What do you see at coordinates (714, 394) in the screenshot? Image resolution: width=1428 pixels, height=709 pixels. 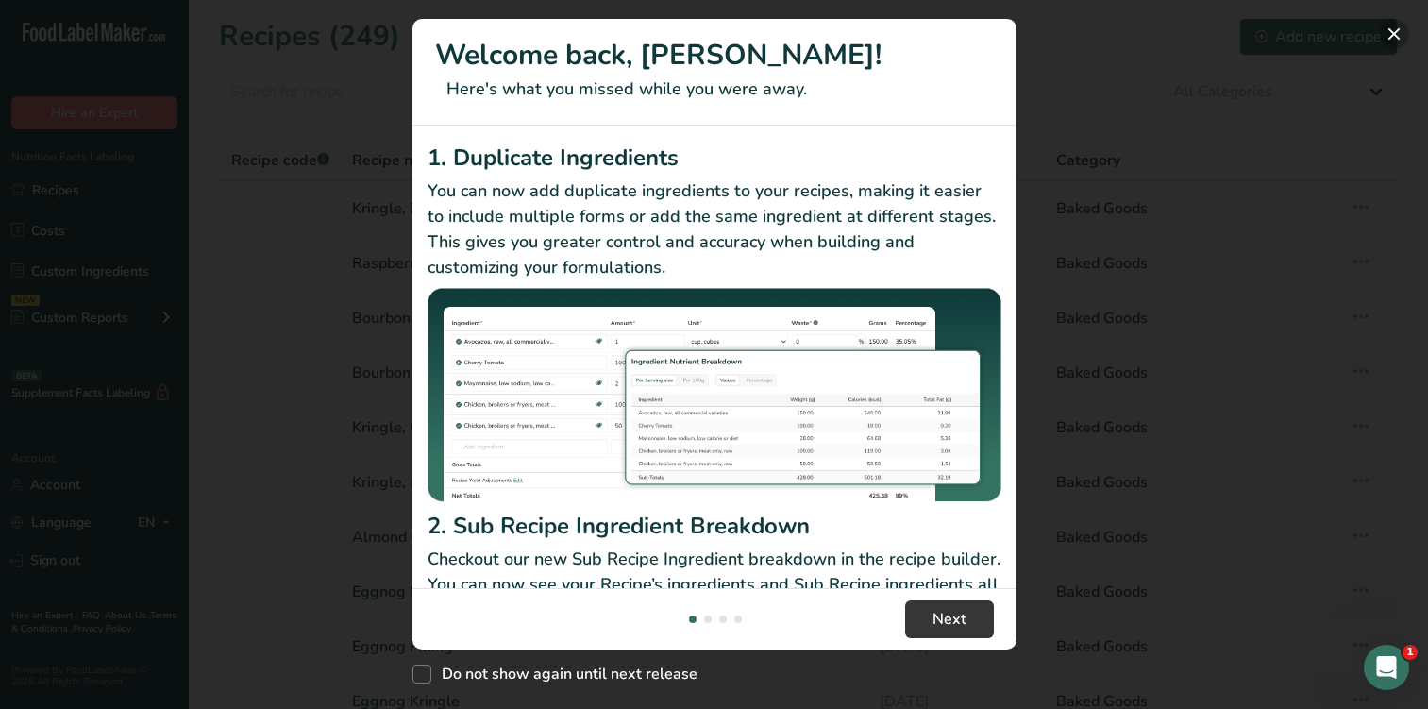 I see `img: Duplicate Ingredients` at bounding box center [714, 394].